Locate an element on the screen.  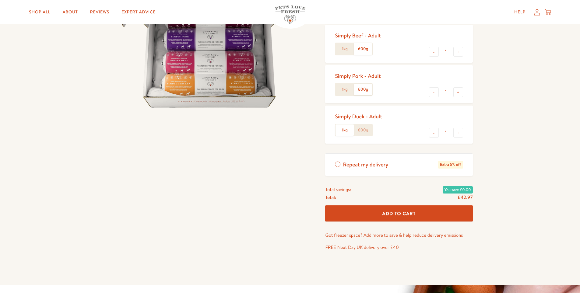
span: £42.97 is located at coordinates (465, 198).